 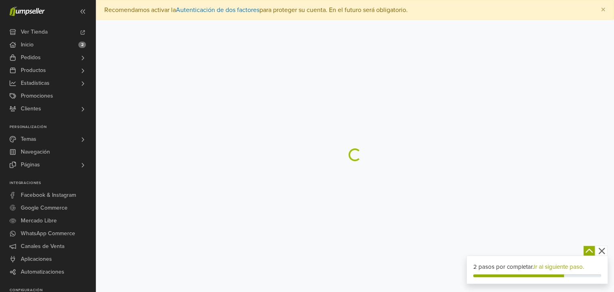 I want to click on span: Clientes, so click(x=31, y=109).